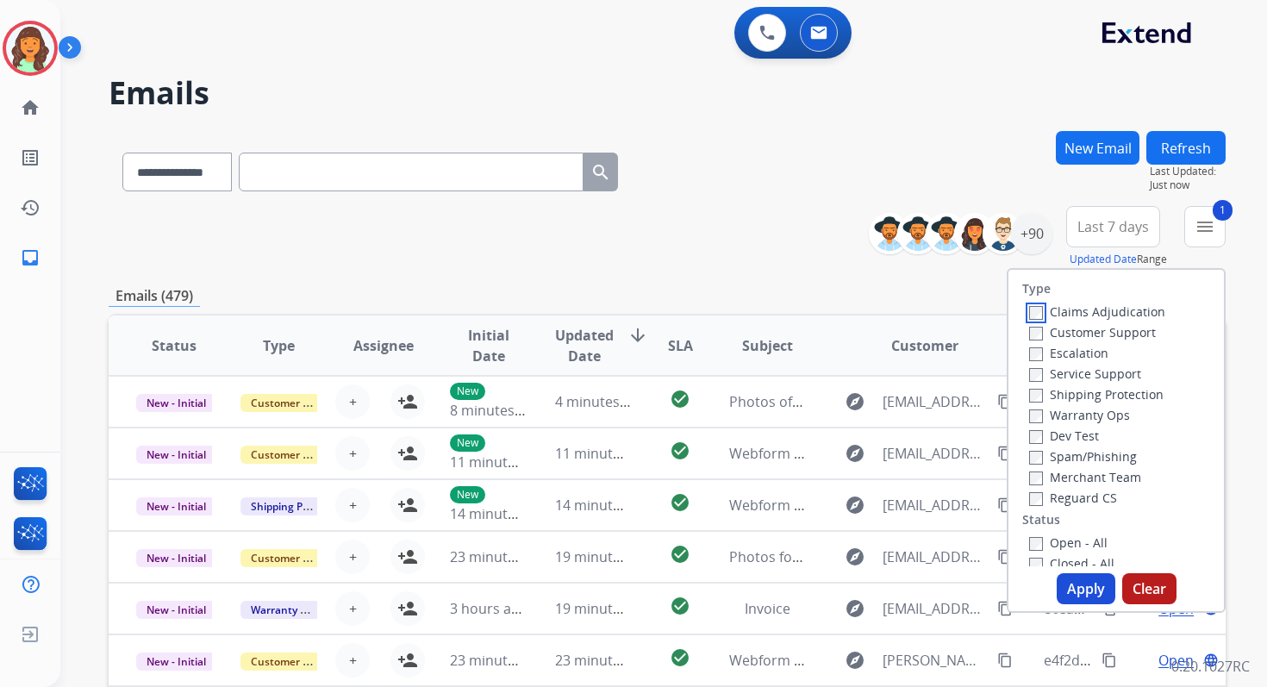 Image resolution: width=1267 pixels, height=687 pixels. I want to click on span: Shipping Protection, so click(299, 506).